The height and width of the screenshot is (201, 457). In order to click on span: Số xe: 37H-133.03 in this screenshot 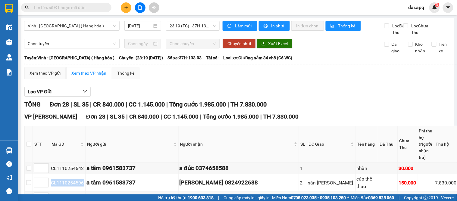, I will do `click(184, 58)`.